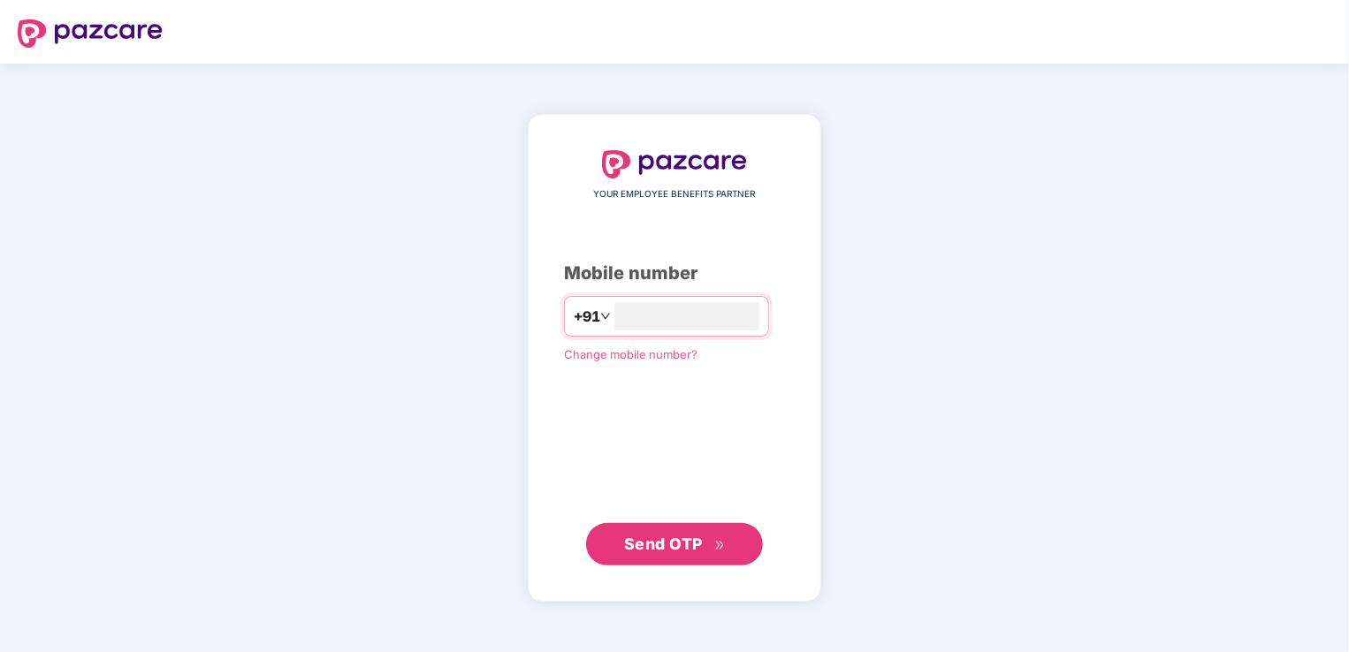 Image resolution: width=1349 pixels, height=652 pixels. Describe the element at coordinates (674, 194) in the screenshot. I see `span: YOUR EMPLOYEE BENEFITS PARTNER` at that location.